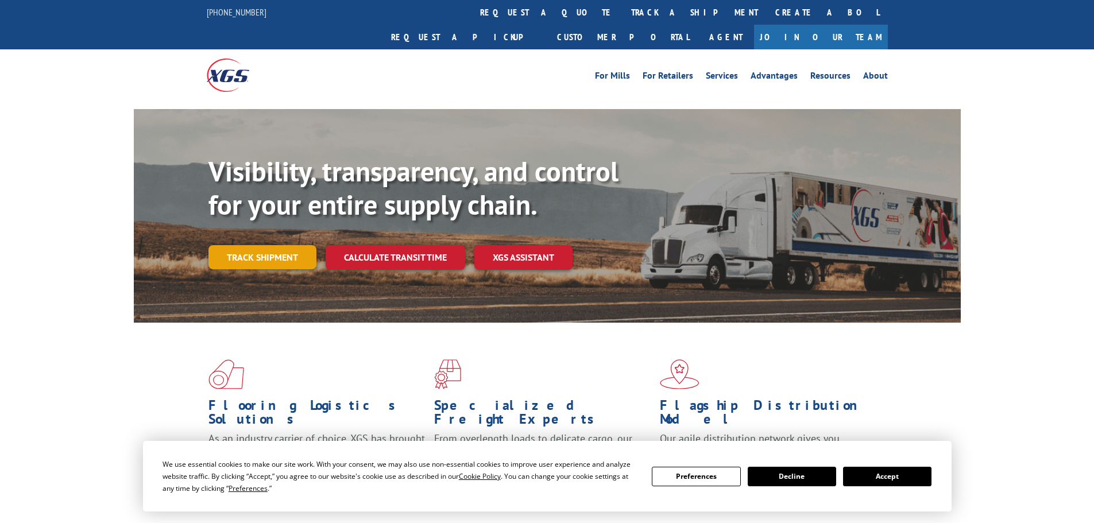 This screenshot has width=1094, height=523. I want to click on div: Cookie Consent Prompt, so click(547, 476).